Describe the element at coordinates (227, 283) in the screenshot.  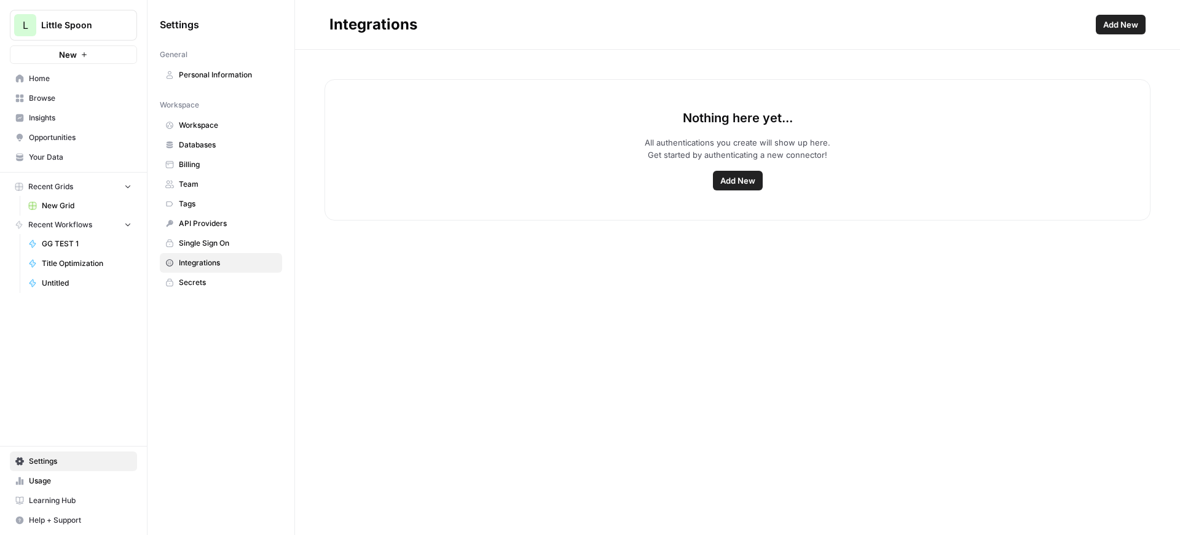
I see `span: Secrets` at that location.